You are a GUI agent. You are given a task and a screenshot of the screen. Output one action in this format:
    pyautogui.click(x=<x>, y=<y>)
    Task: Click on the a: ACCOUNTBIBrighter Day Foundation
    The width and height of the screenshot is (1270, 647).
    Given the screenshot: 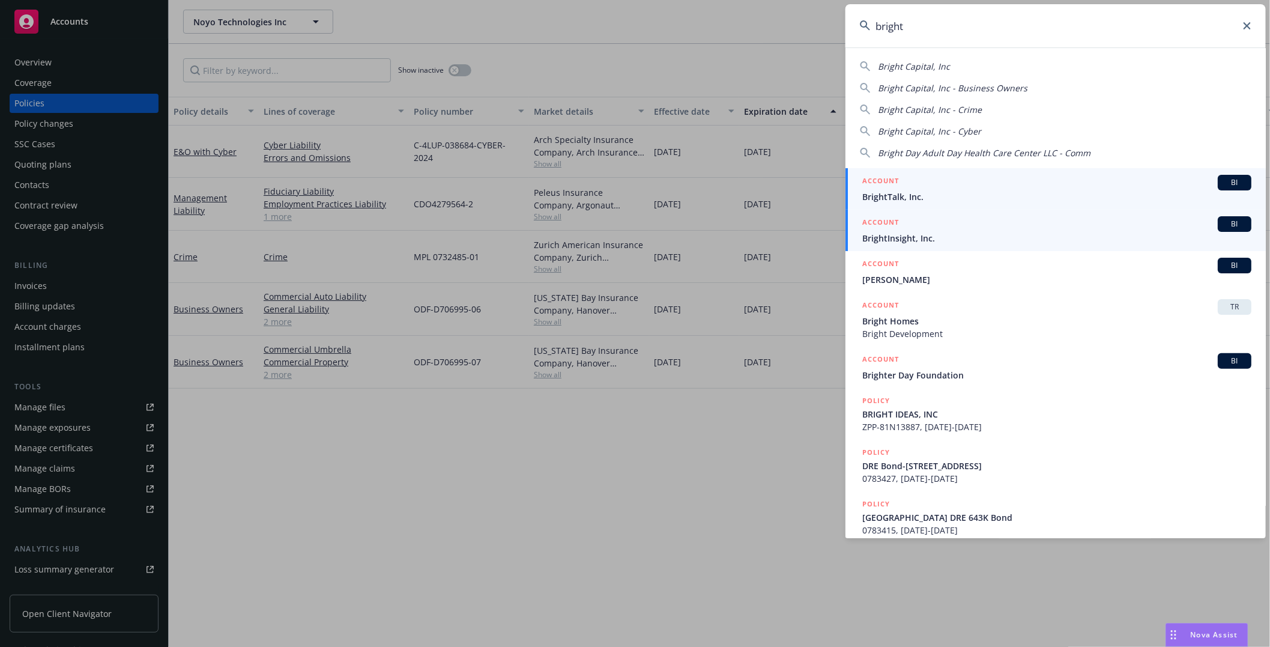 What is the action you would take?
    pyautogui.click(x=1055, y=367)
    